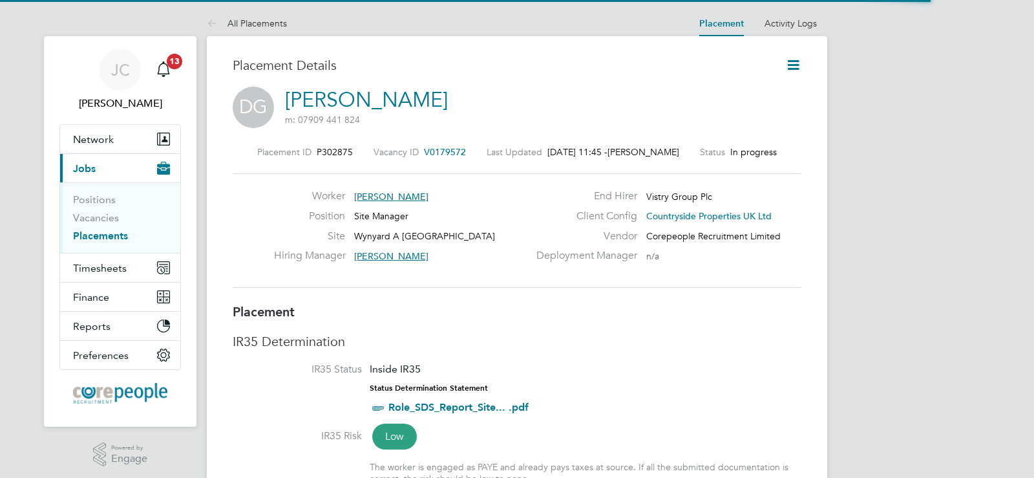  I want to click on span: Corepeople Recruitment Limited, so click(713, 236).